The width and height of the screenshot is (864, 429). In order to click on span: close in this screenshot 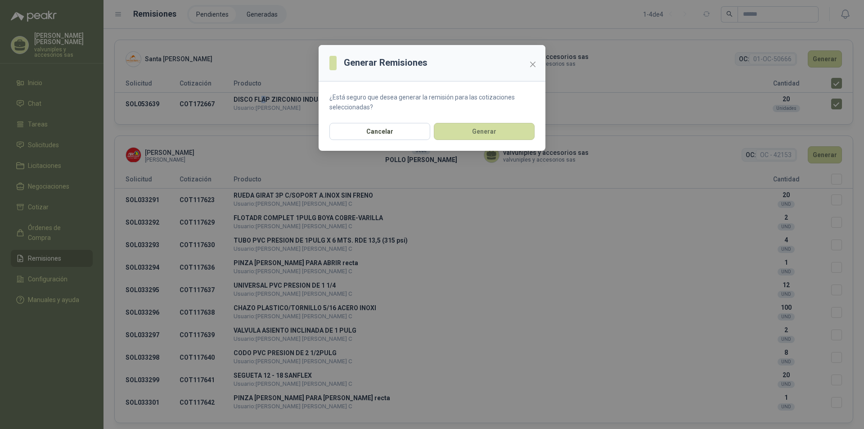, I will do `click(533, 64)`.